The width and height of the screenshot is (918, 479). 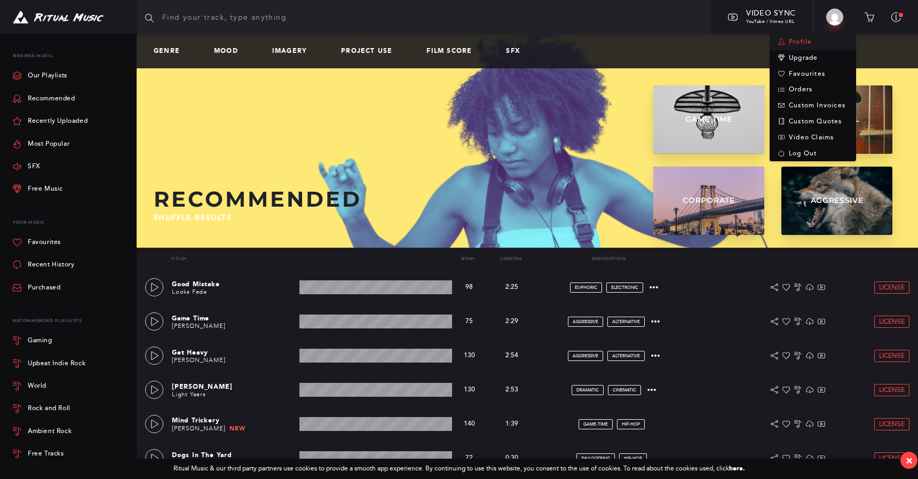 I want to click on span: swaggering, so click(x=596, y=458).